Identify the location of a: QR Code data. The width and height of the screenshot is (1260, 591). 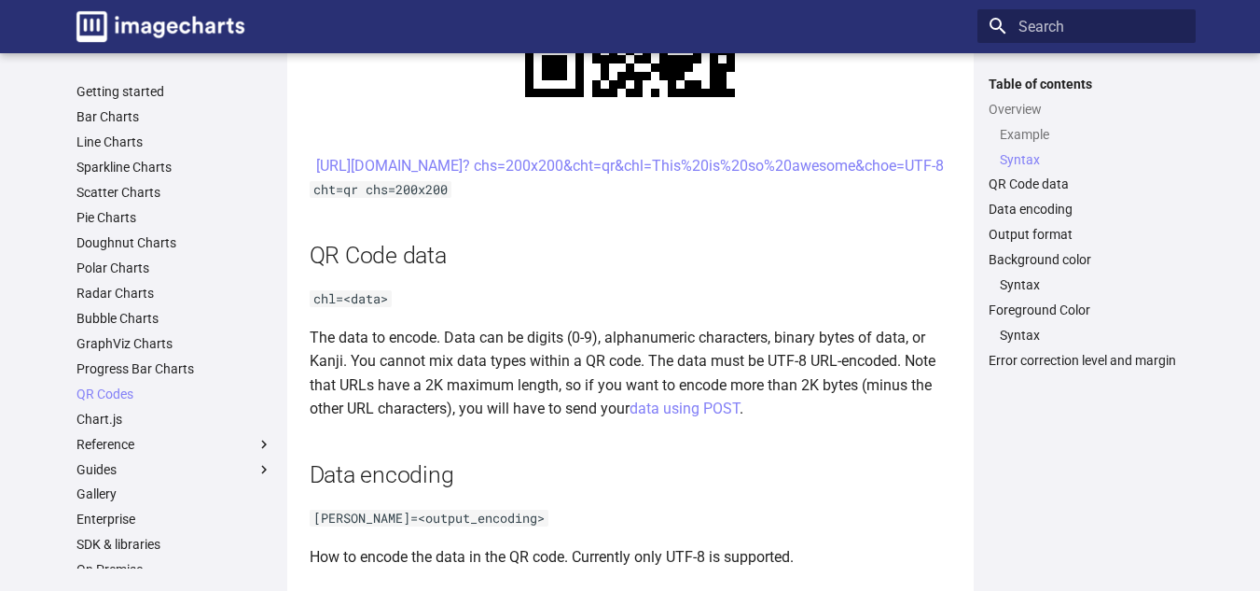
(1087, 184).